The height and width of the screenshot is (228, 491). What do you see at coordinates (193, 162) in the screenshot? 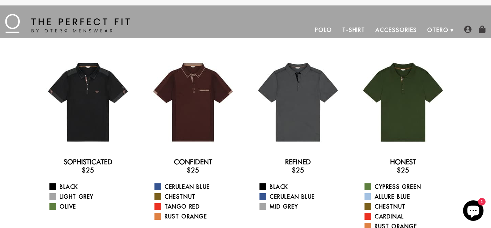
I see `a: Confident` at bounding box center [193, 162].